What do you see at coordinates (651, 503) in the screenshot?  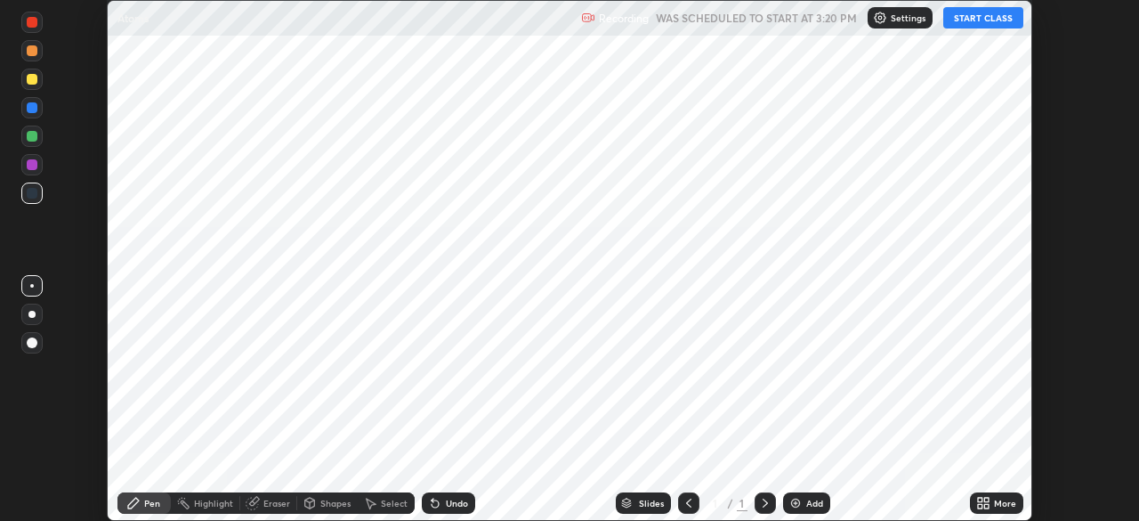 I see `div: Slides` at bounding box center [651, 503].